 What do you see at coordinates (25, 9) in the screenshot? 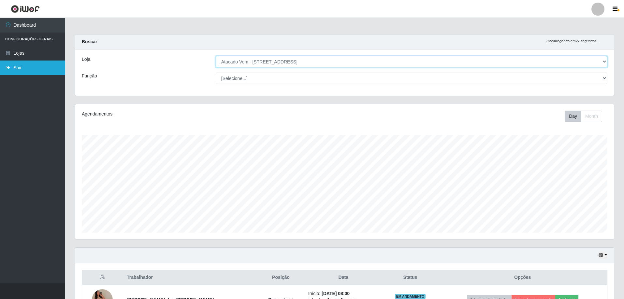
I see `img: CoreUI Logo` at bounding box center [25, 9].